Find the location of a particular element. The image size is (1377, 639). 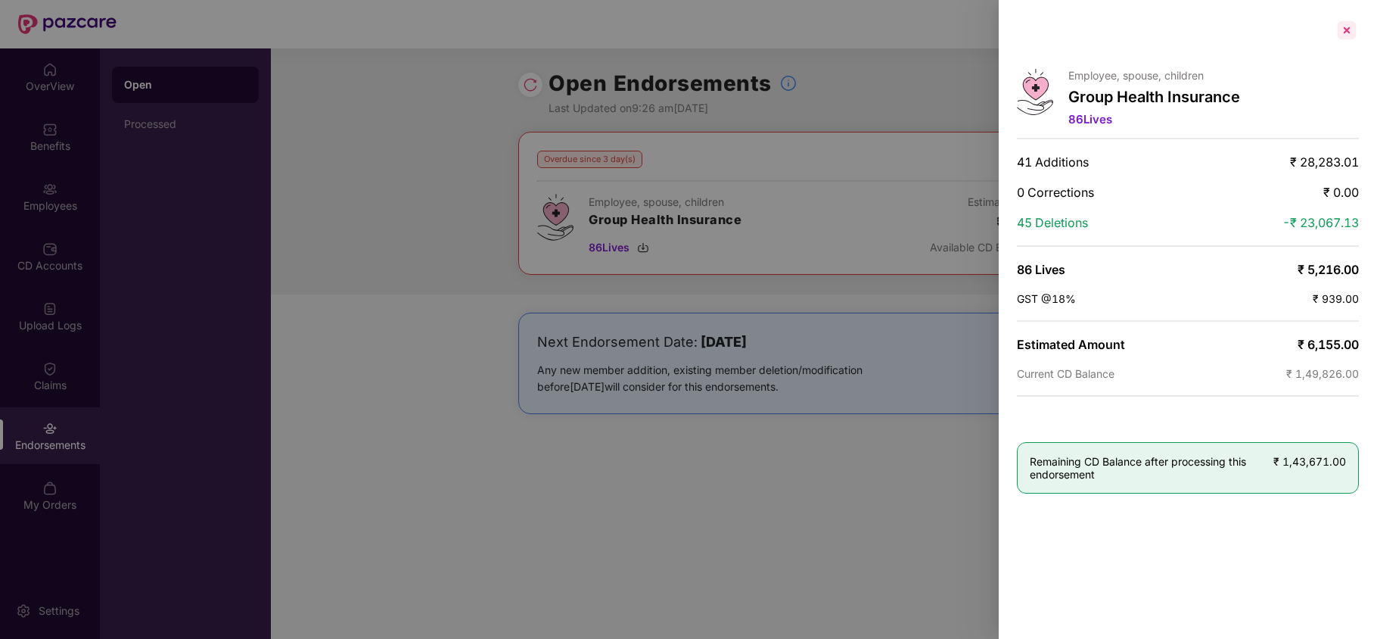

span: ₹ 28,283.01 is located at coordinates (1324, 162).